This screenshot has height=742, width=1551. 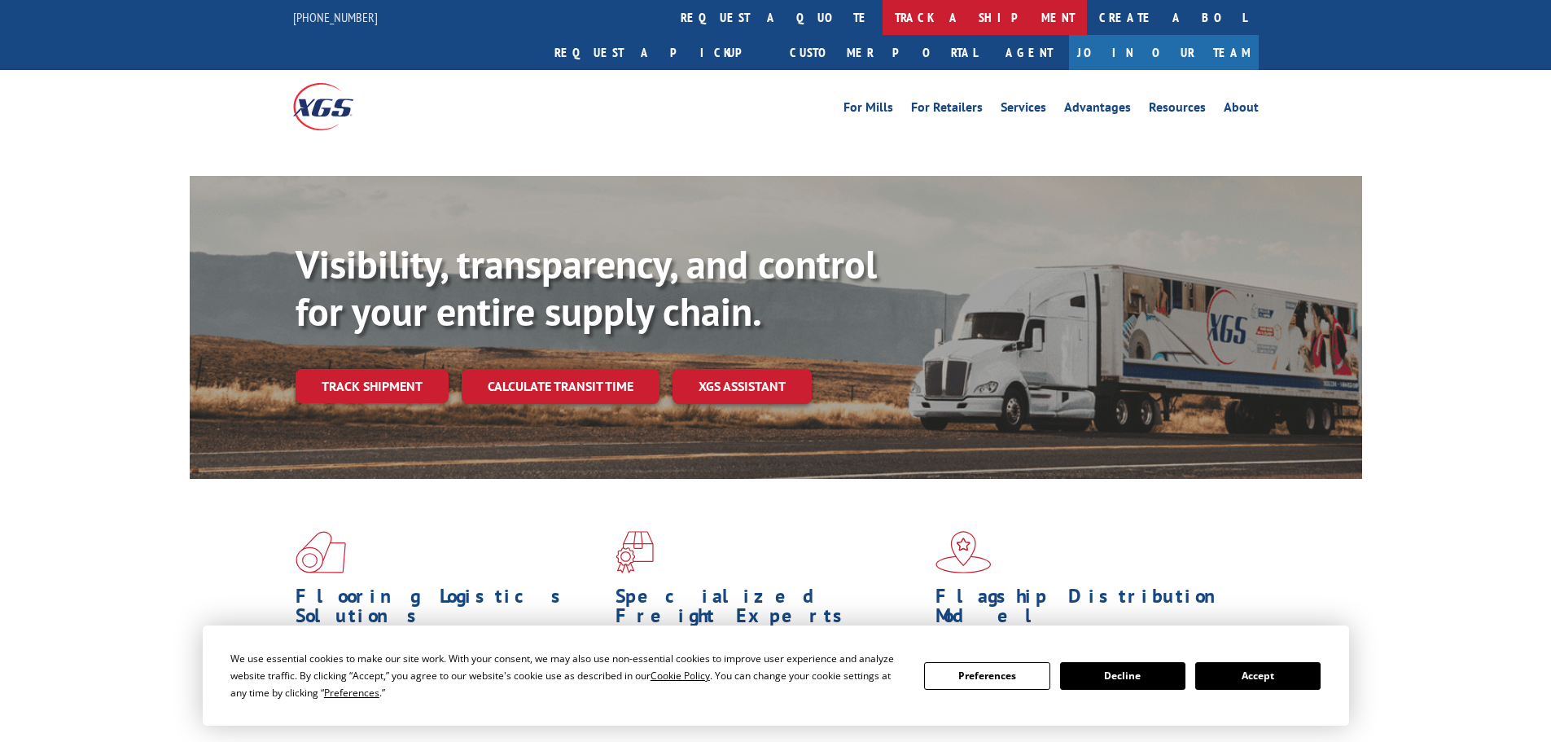 What do you see at coordinates (1023, 110) in the screenshot?
I see `a: Services` at bounding box center [1023, 110].